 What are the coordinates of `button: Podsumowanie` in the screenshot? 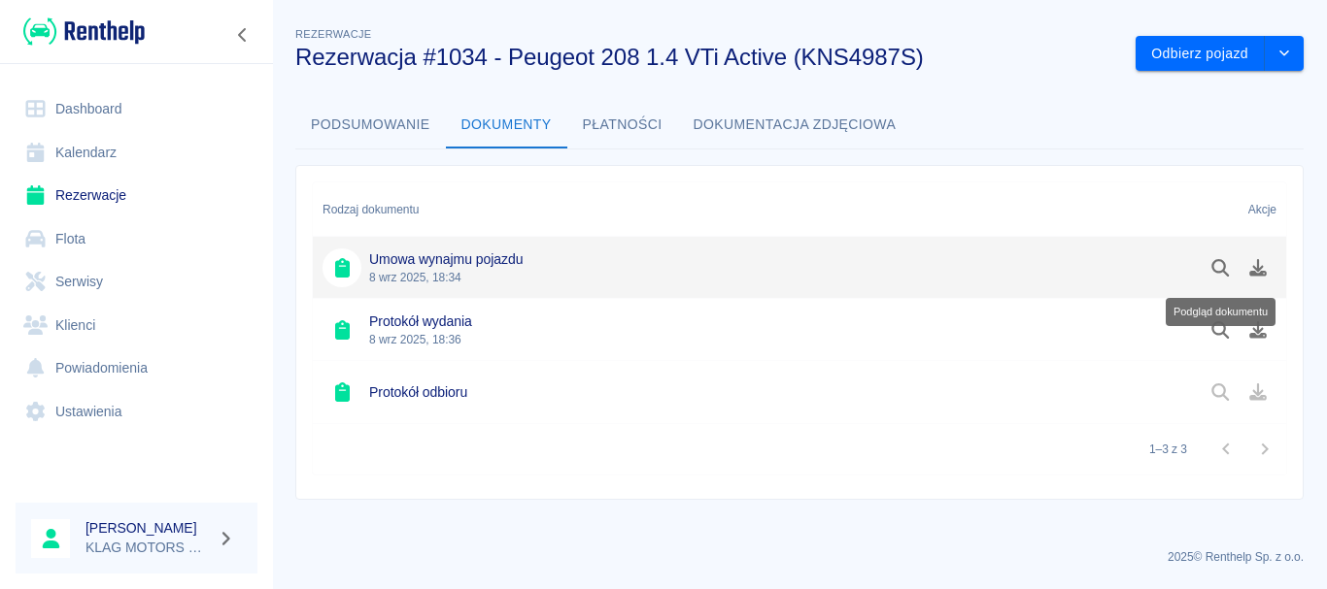 It's located at (370, 125).